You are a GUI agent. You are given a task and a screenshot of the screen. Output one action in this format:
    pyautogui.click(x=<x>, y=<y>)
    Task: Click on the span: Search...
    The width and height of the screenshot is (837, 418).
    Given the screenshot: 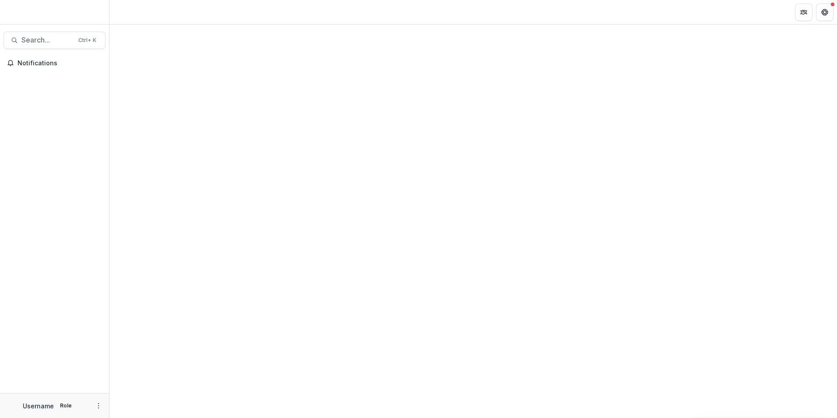 What is the action you would take?
    pyautogui.click(x=47, y=40)
    